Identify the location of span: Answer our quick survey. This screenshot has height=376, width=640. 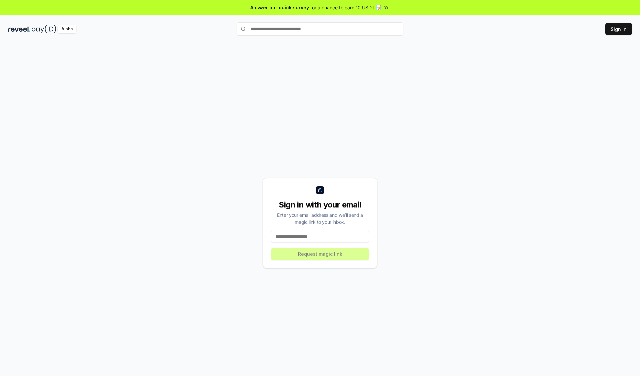
(280, 7).